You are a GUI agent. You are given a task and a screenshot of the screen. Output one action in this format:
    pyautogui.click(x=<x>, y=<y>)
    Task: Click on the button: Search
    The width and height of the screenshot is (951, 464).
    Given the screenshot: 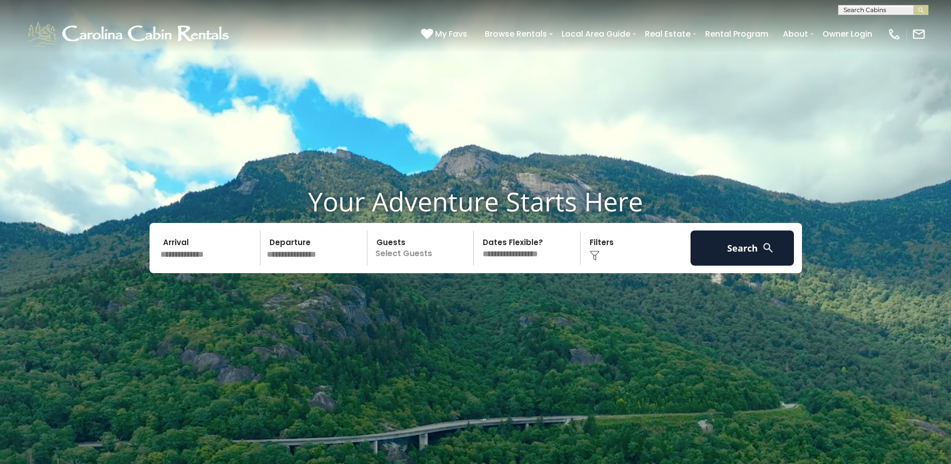 What is the action you would take?
    pyautogui.click(x=742, y=248)
    